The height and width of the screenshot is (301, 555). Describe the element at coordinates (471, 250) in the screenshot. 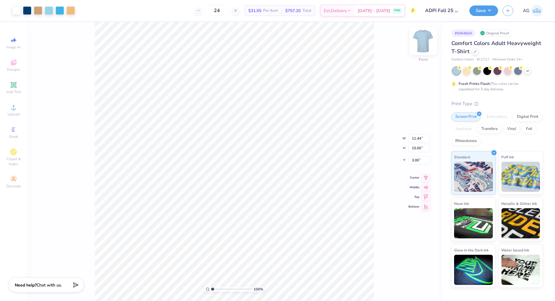

I see `span: Glow in the Dark Ink` at that location.